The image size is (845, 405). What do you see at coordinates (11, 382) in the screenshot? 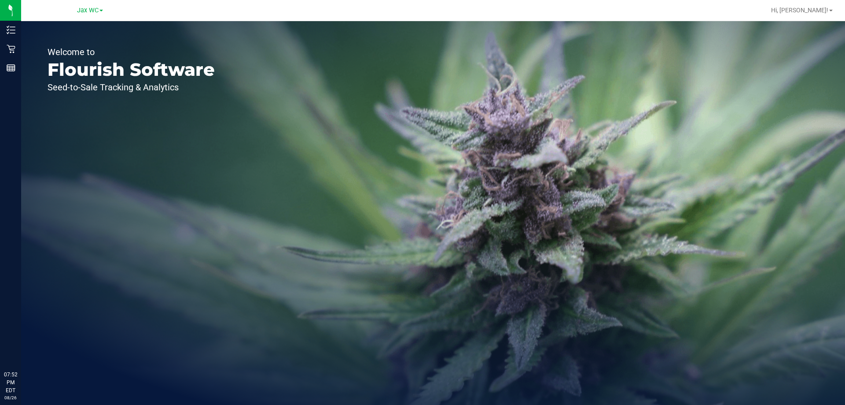
I see `p: 07:52 PM EDT` at bounding box center [11, 382].